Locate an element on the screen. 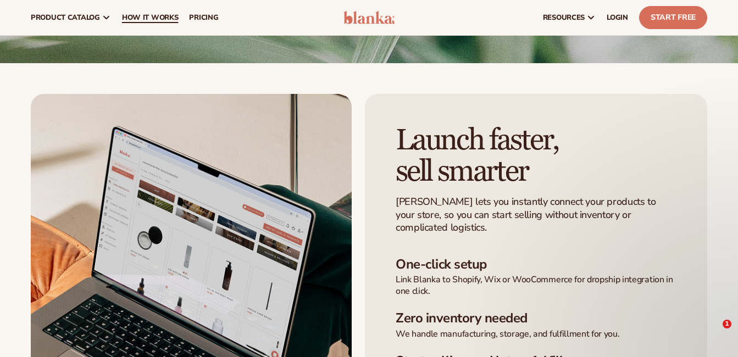 The width and height of the screenshot is (738, 357). p: We handle manufacturing, storage, and fulfillment for you. is located at coordinates (536, 334).